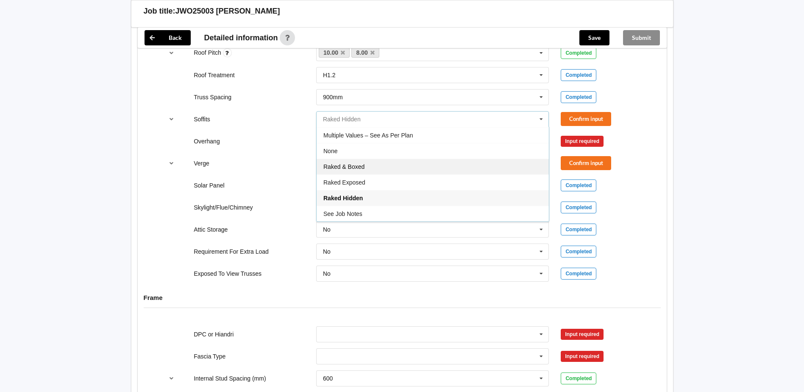 Image resolution: width=804 pixels, height=392 pixels. Describe the element at coordinates (202, 119) in the screenshot. I see `label: Soffits` at that location.